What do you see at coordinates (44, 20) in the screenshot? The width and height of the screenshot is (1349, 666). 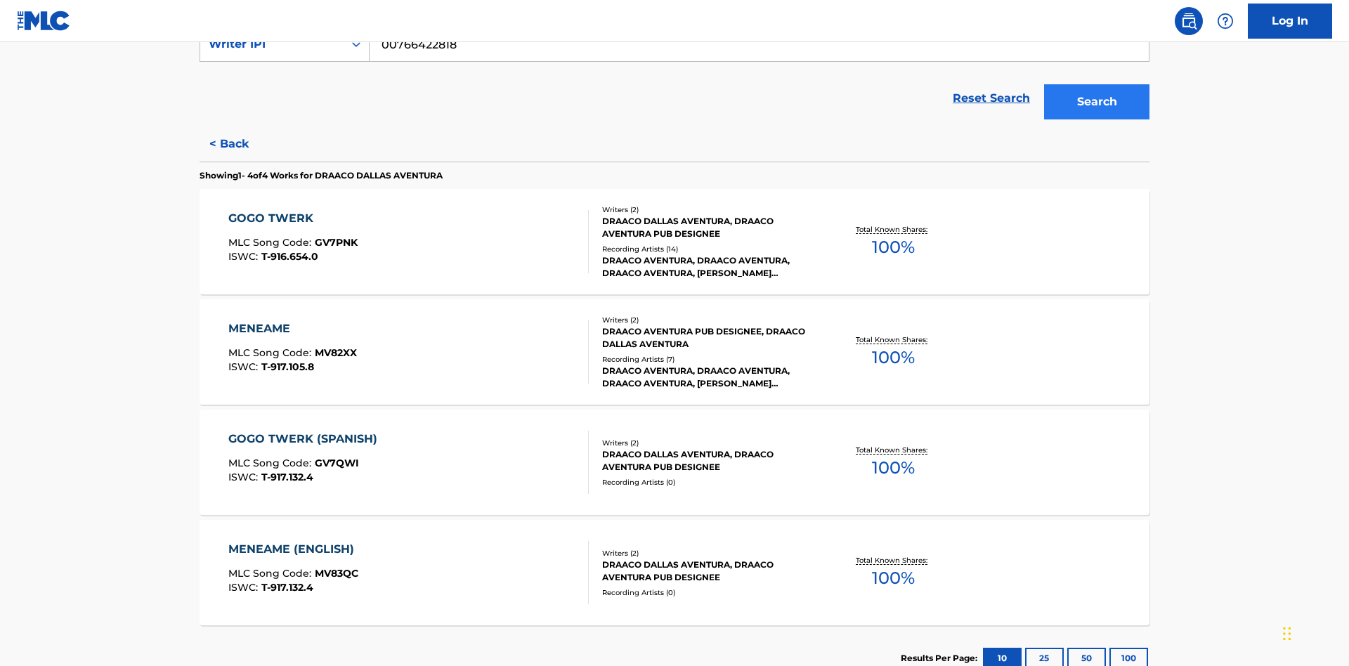 I see `img: MLC Logo` at bounding box center [44, 20].